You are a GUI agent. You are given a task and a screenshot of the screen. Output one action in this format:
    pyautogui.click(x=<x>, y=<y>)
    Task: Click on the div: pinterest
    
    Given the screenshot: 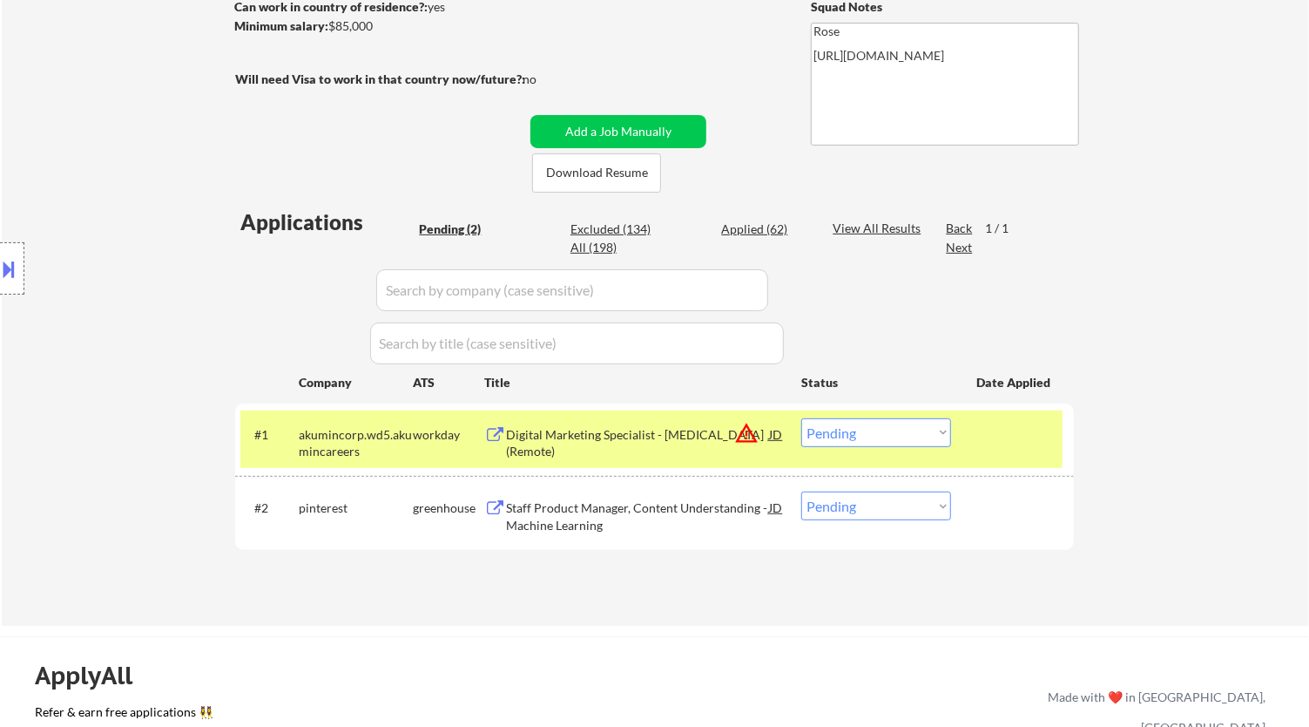 What is the action you would take?
    pyautogui.click(x=355, y=508)
    